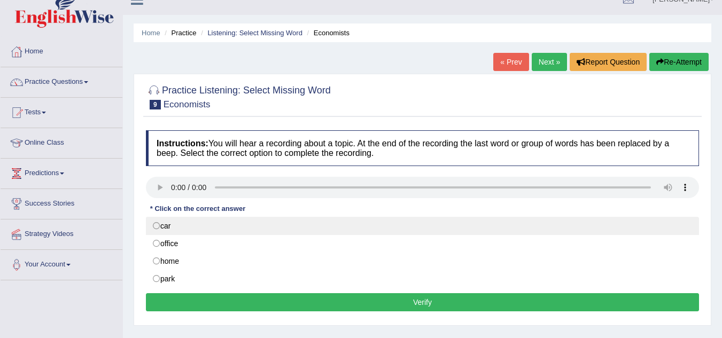 This screenshot has height=338, width=722. What do you see at coordinates (422, 279) in the screenshot?
I see `label: park` at bounding box center [422, 279].